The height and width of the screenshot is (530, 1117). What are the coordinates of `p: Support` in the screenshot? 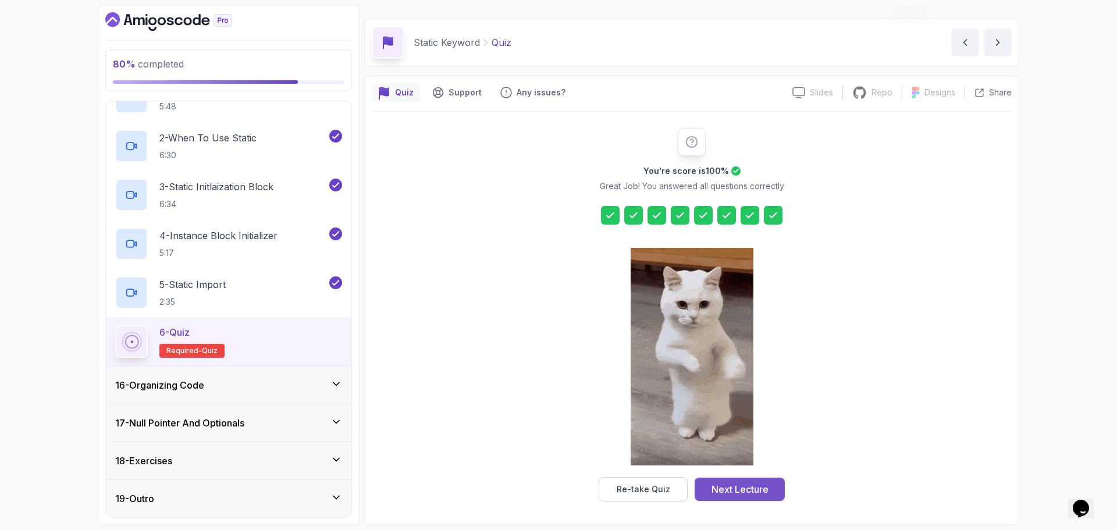 It's located at (465, 92).